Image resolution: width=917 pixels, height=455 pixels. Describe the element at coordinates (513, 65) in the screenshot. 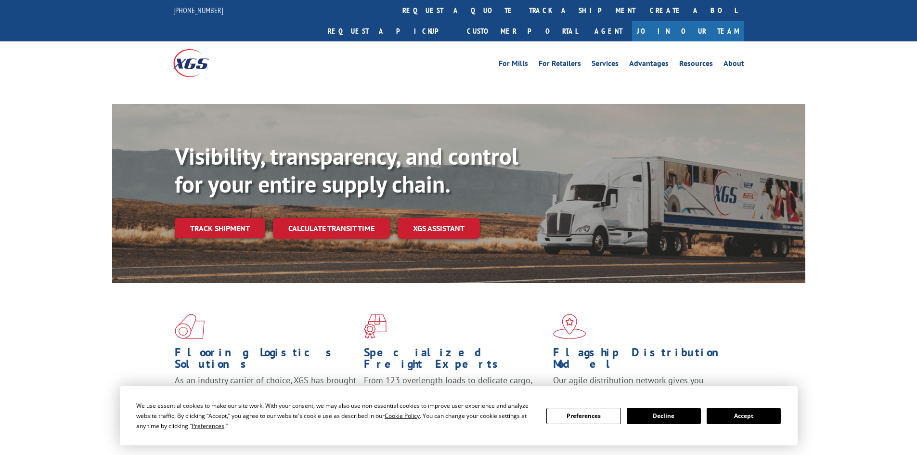

I see `a: For Mills` at that location.